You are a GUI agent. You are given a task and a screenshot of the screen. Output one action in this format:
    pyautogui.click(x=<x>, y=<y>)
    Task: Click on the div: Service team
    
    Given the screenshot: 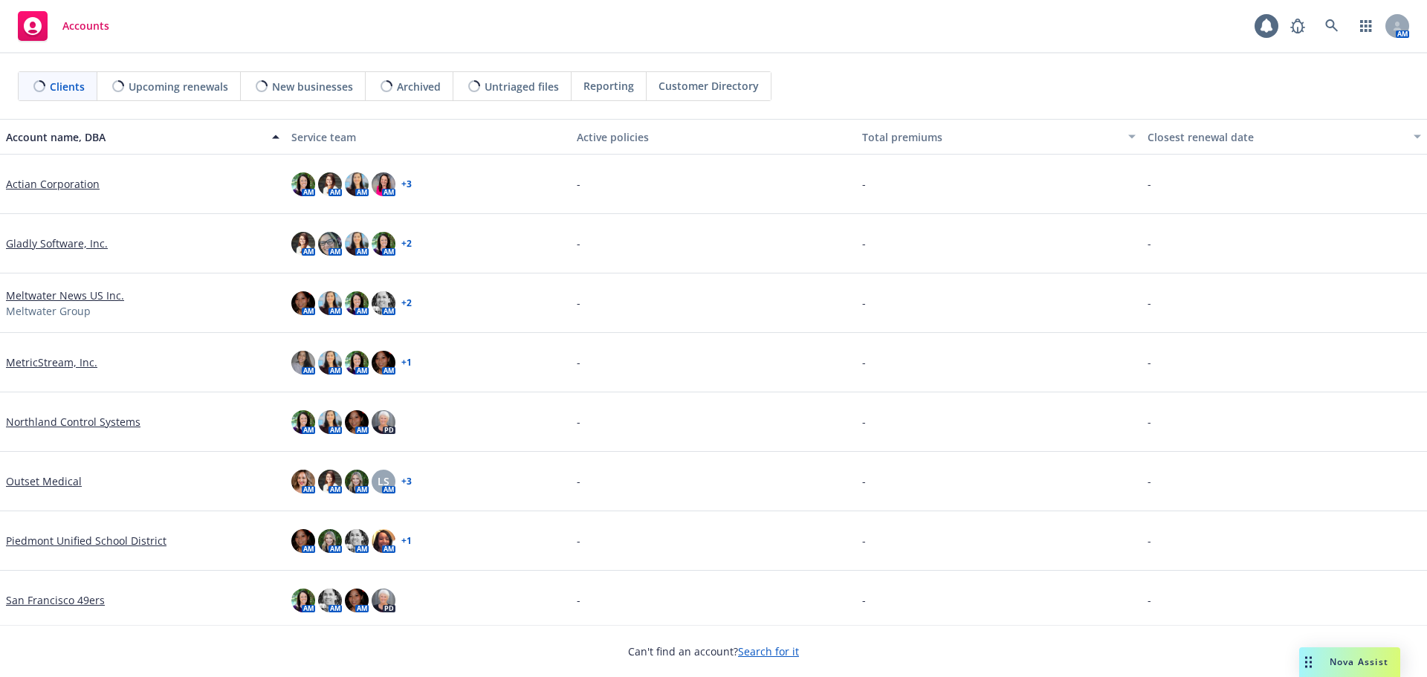 What is the action you would take?
    pyautogui.click(x=428, y=137)
    